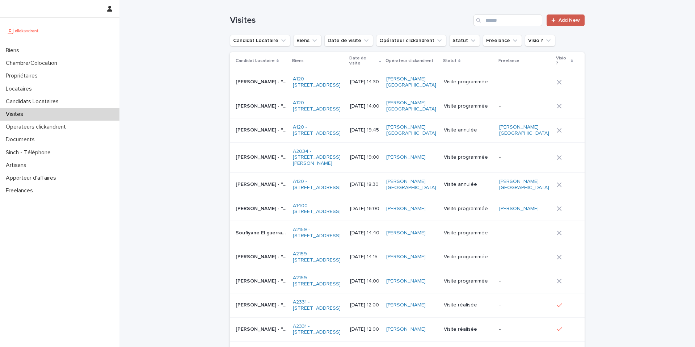  Describe the element at coordinates (569, 20) in the screenshot. I see `span: Add New` at that location.